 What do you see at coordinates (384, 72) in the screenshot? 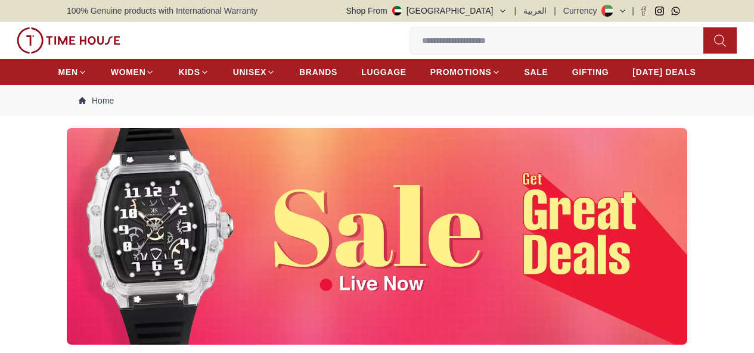
I see `a: LUGGAGE` at bounding box center [384, 72].